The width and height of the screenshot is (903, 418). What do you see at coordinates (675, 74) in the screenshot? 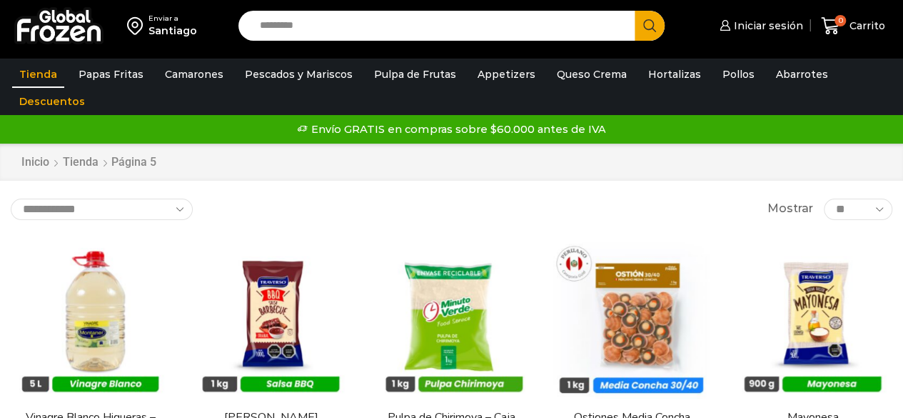
I see `a: Hortalizas` at bounding box center [675, 74].